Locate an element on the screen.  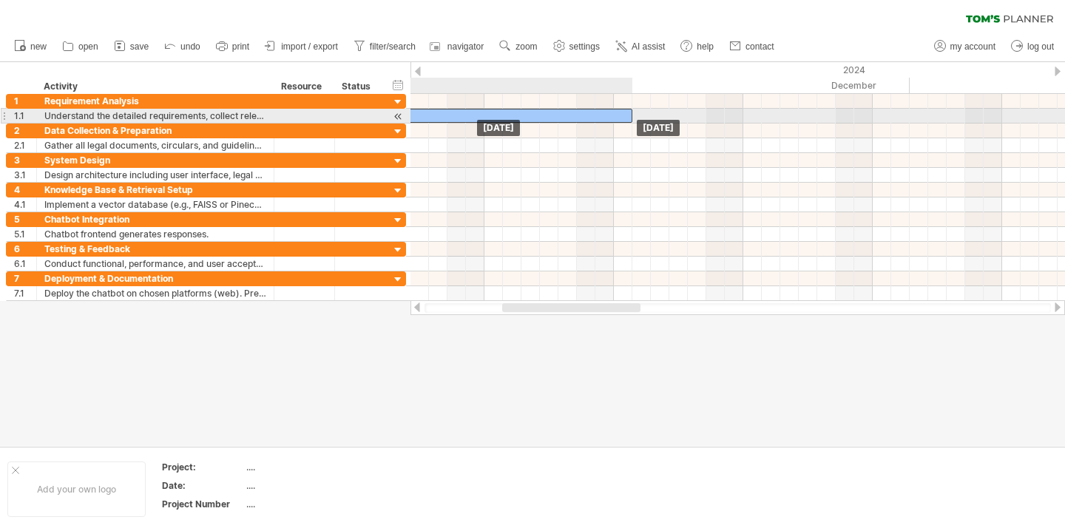
span: help is located at coordinates (705, 47).